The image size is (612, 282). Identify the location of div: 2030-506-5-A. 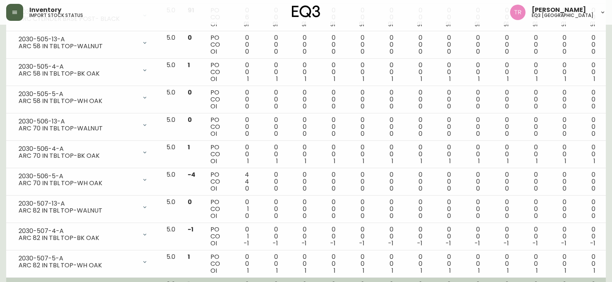
(78, 177).